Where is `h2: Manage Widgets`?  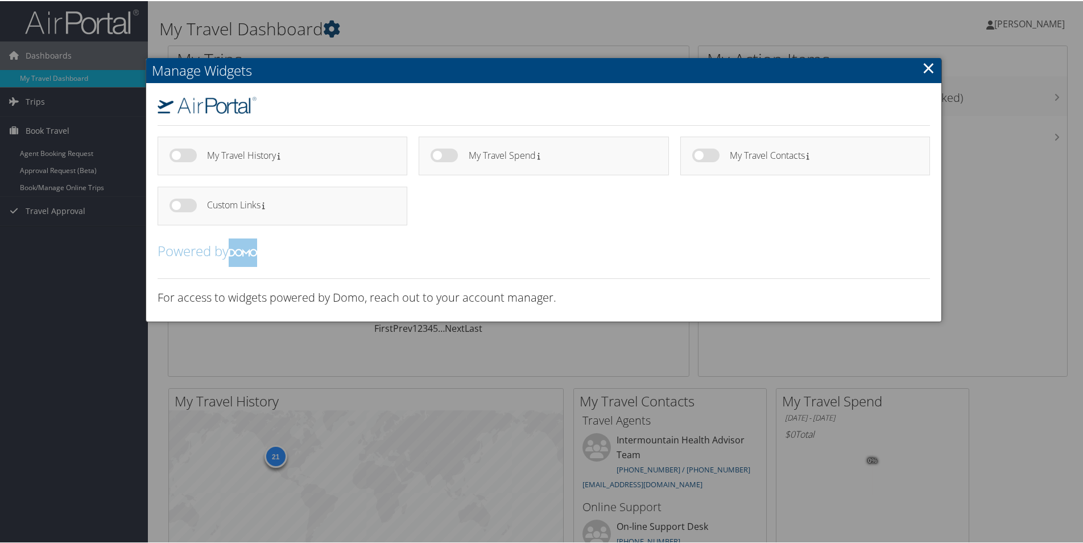
h2: Manage Widgets is located at coordinates (544, 69).